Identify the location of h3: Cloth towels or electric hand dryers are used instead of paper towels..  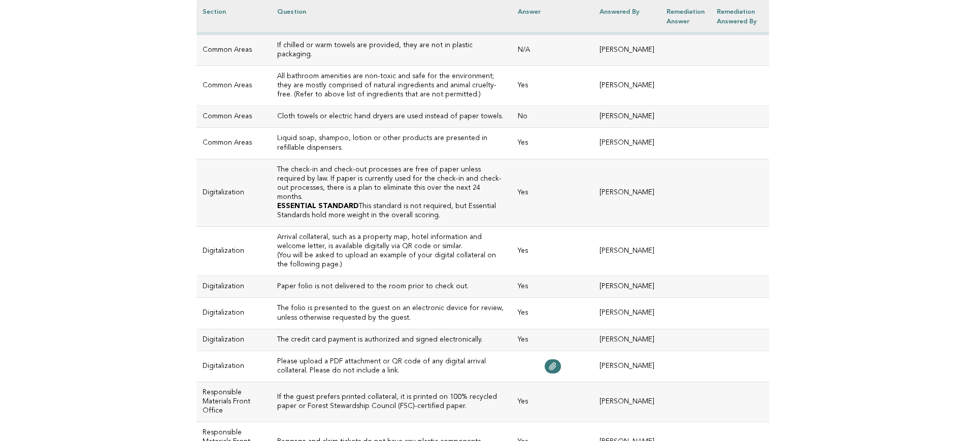
(391, 117).